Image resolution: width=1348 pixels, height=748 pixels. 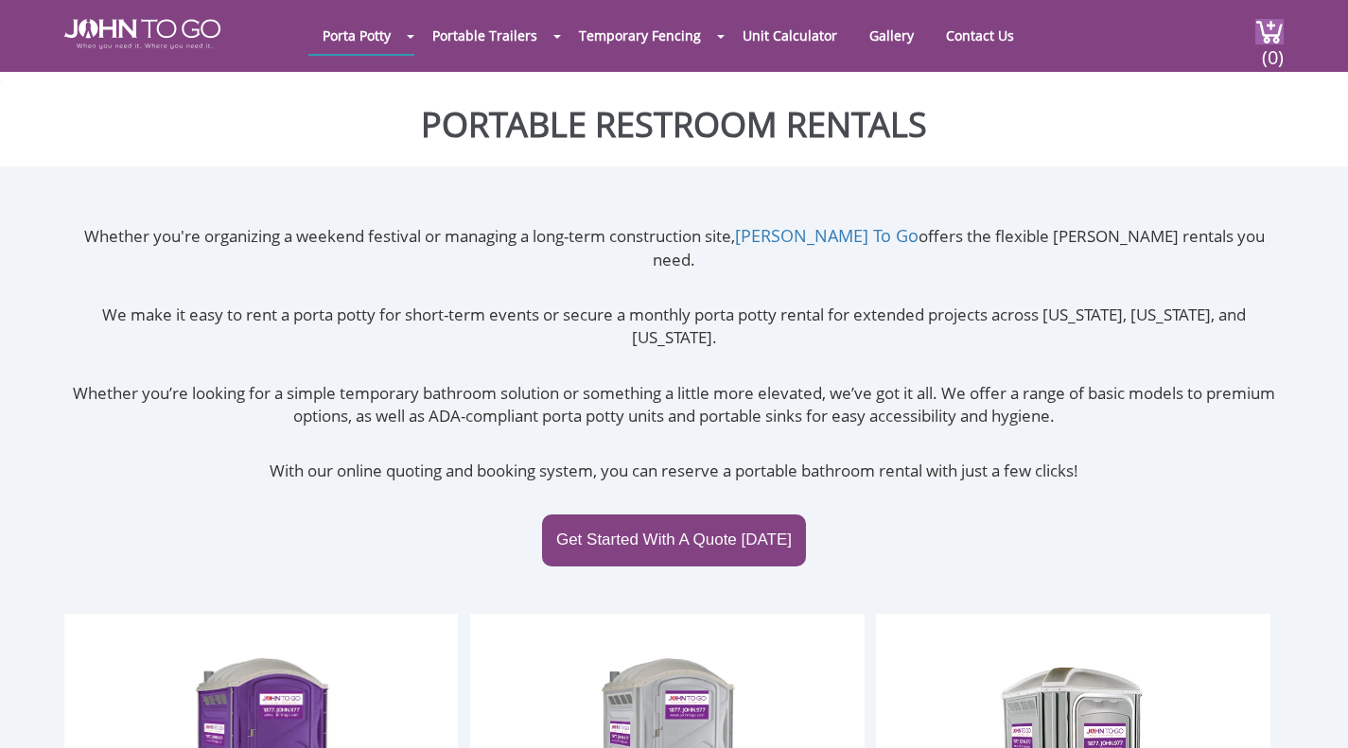 I want to click on a: Porta Potty, so click(x=357, y=35).